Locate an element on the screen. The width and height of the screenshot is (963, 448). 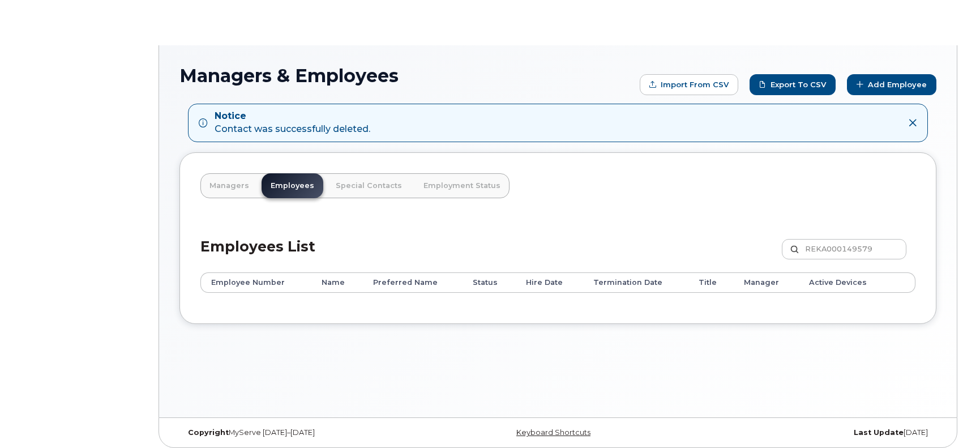
a: Export to CSV is located at coordinates (793, 84).